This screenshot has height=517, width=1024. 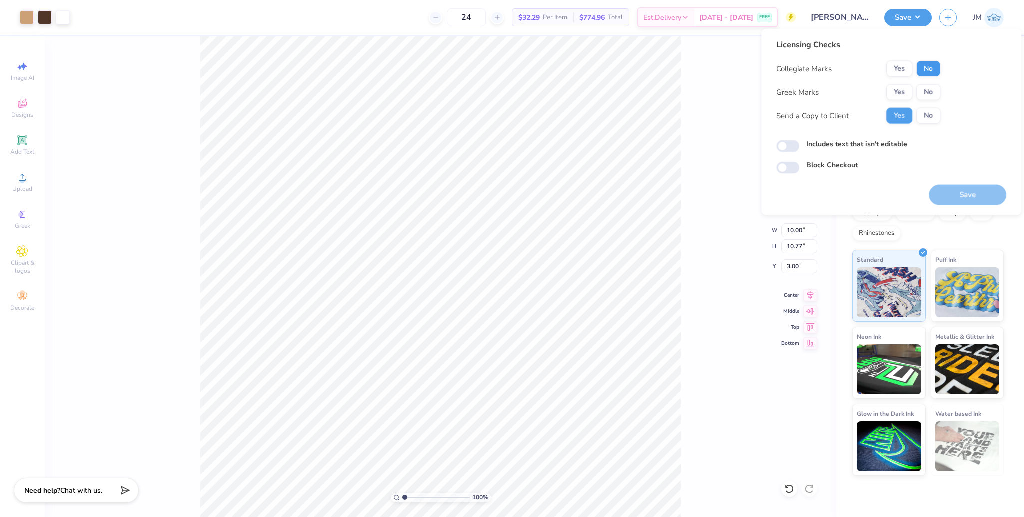 I want to click on div: Licensing Checks, so click(x=858, y=45).